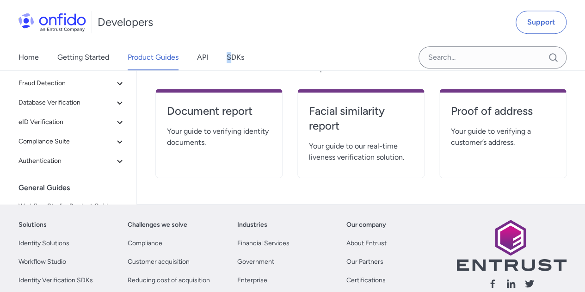 The width and height of the screenshot is (585, 292). Describe the element at coordinates (72, 103) in the screenshot. I see `button: Database Verification` at that location.